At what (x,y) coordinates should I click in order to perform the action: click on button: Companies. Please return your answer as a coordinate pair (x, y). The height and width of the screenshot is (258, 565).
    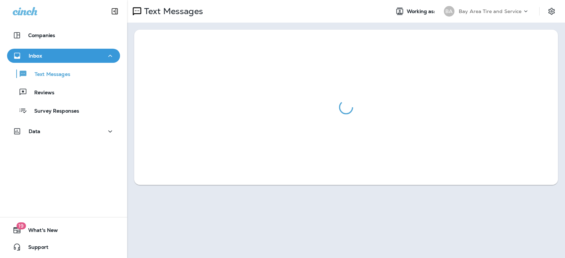
    Looking at the image, I should click on (64, 35).